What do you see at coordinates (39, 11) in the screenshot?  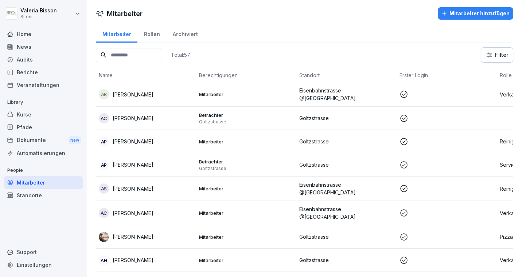 I see `p: Valeria Bisson` at bounding box center [39, 11].